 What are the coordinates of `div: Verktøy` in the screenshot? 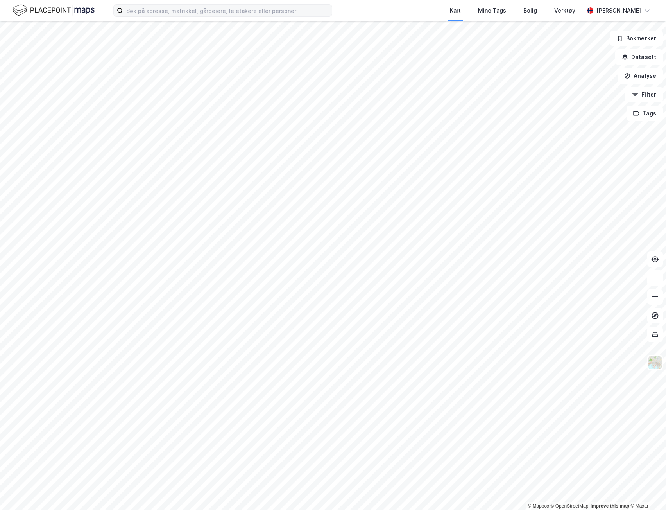 It's located at (565, 11).